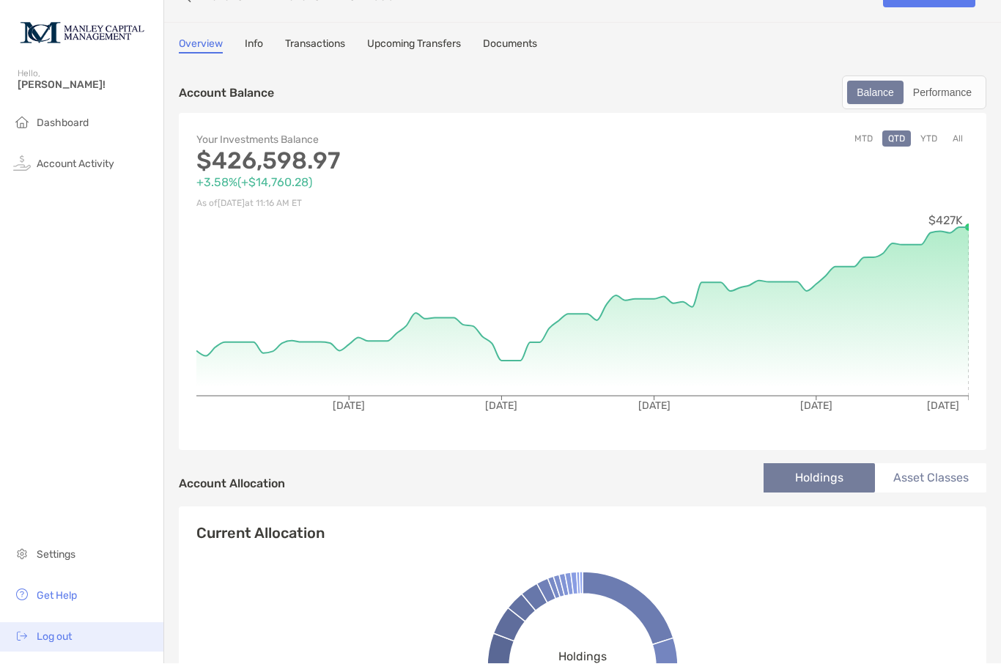 Image resolution: width=1001 pixels, height=664 pixels. What do you see at coordinates (942, 93) in the screenshot?
I see `div: Performance` at bounding box center [942, 93].